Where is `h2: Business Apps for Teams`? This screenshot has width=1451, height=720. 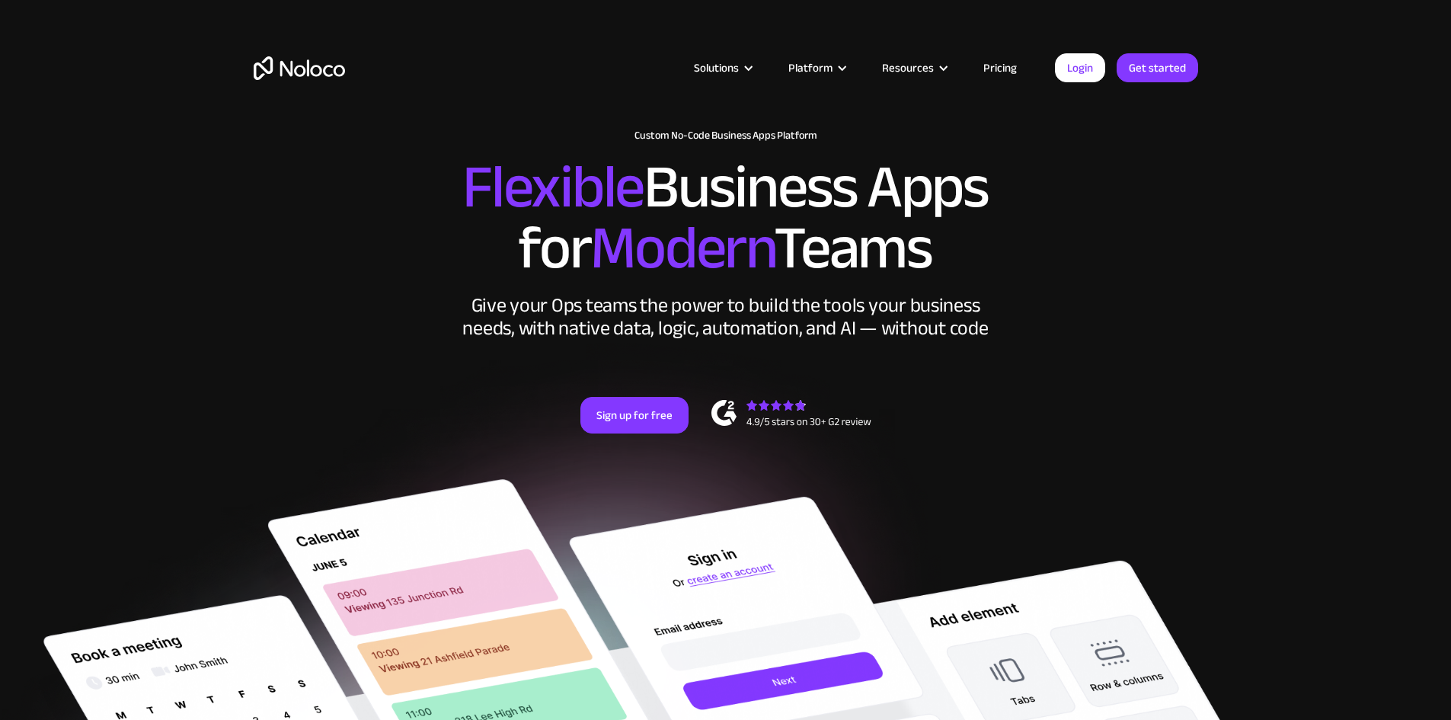 h2: Business Apps for Teams is located at coordinates (726, 218).